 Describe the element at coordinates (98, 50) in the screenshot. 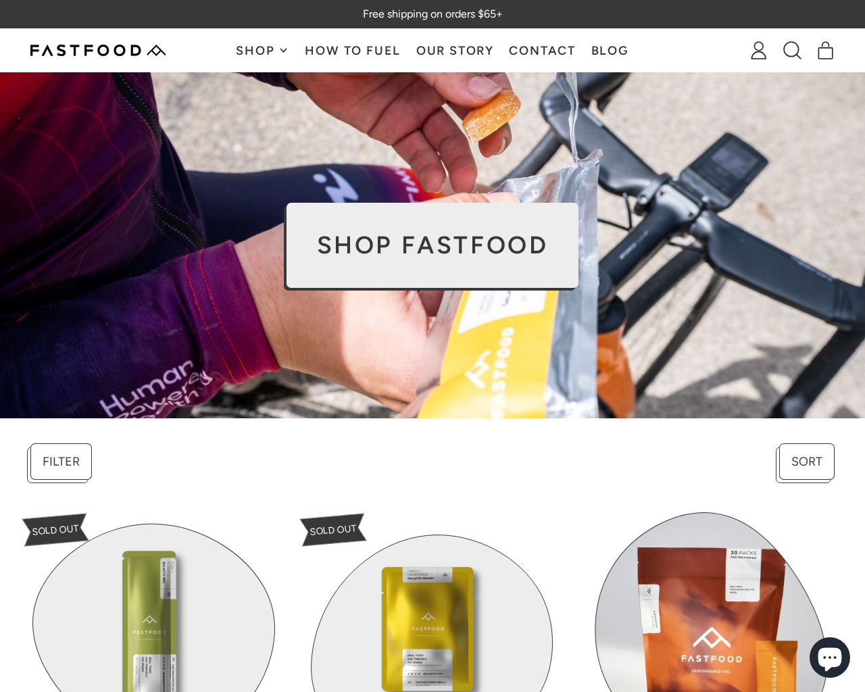

I see `a: Fastfood` at that location.